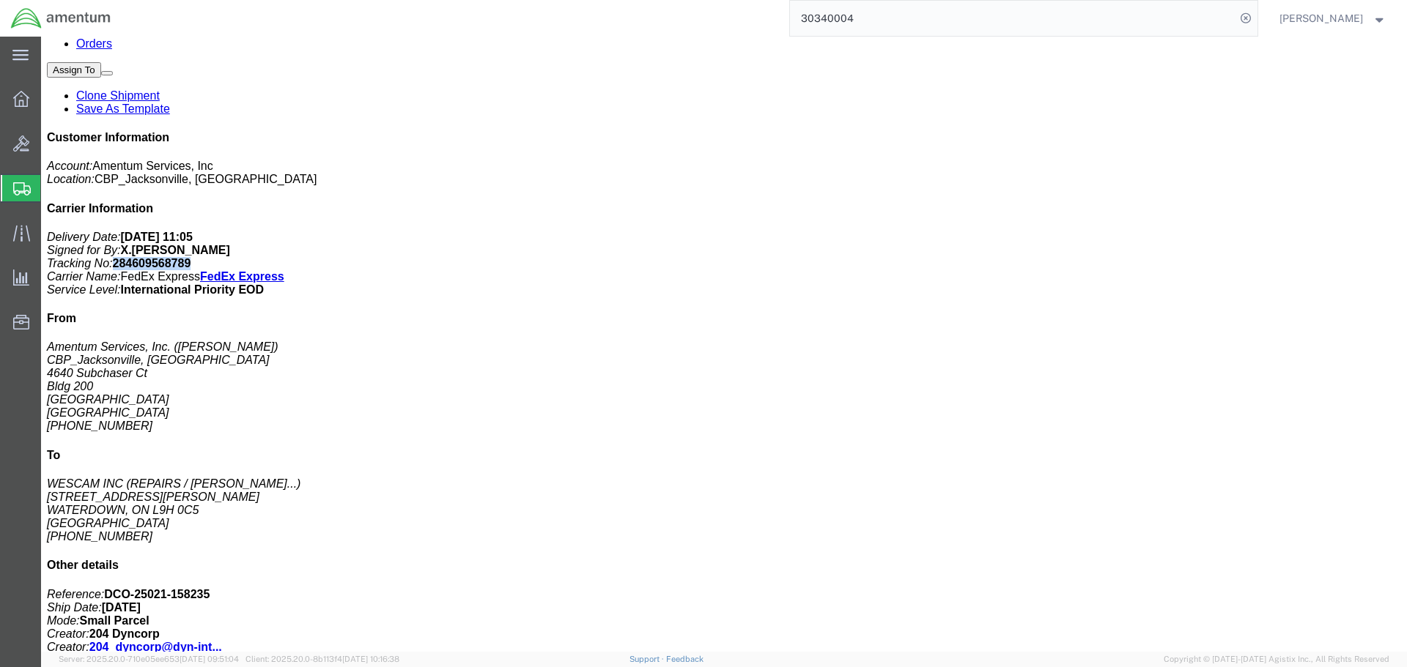  Describe the element at coordinates (1012, 18) in the screenshot. I see `input: Search for shipment number, reference number` at that location.